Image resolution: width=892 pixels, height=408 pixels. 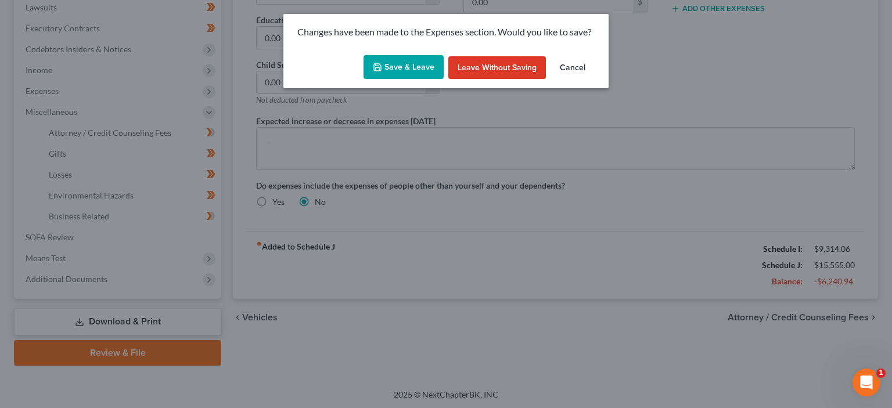 What do you see at coordinates (497, 68) in the screenshot?
I see `button: Leave without Saving` at bounding box center [497, 68].